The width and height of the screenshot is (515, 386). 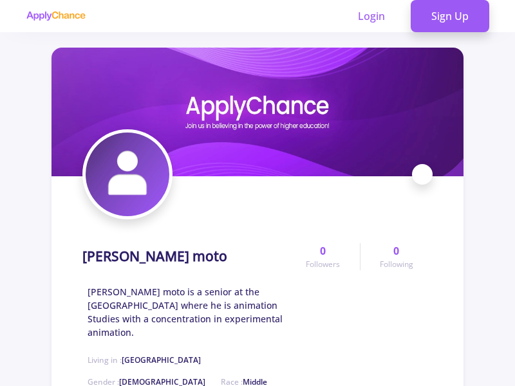 I want to click on span: Living in :, so click(x=144, y=360).